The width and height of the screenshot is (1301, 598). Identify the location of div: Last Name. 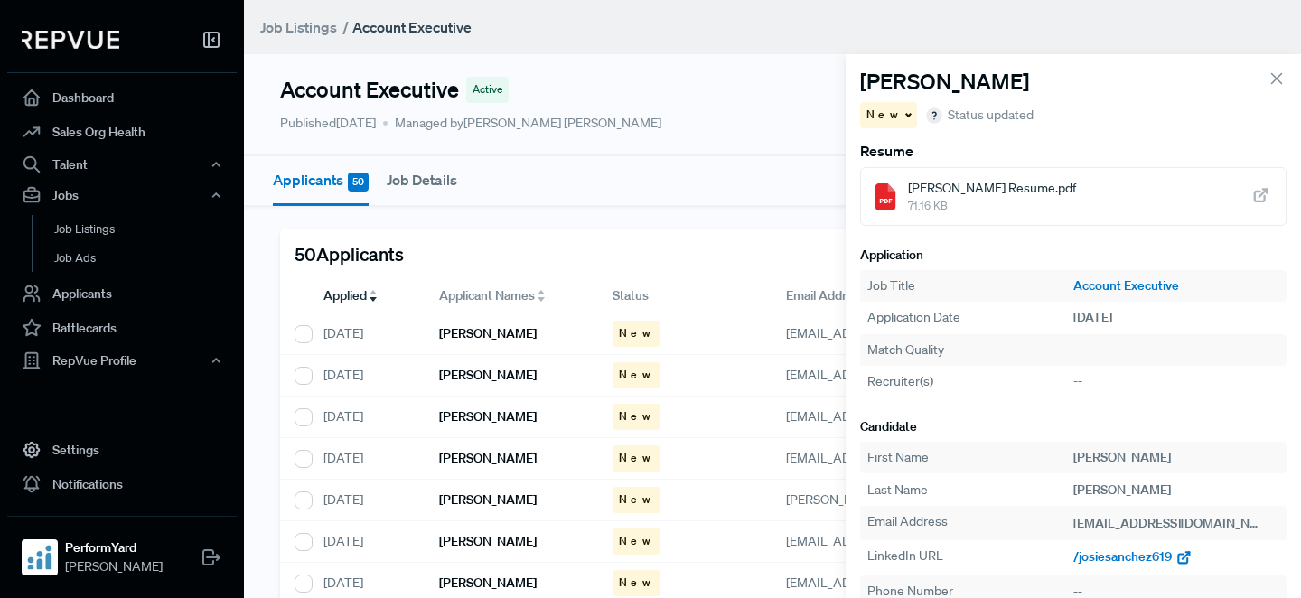
(970, 490).